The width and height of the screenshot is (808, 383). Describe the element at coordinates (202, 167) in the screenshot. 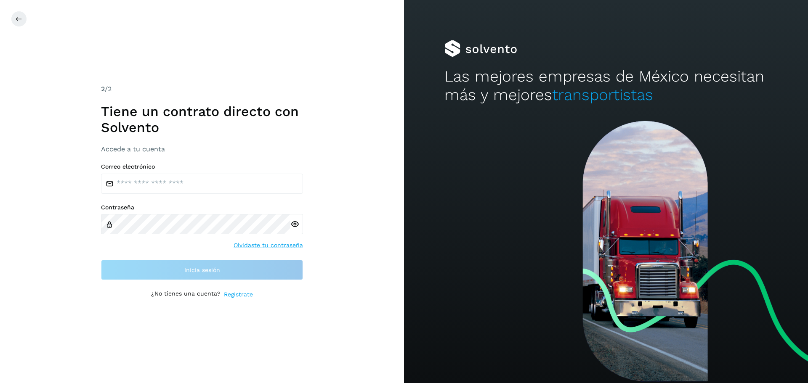

I see `label: Correo electrónico` at that location.